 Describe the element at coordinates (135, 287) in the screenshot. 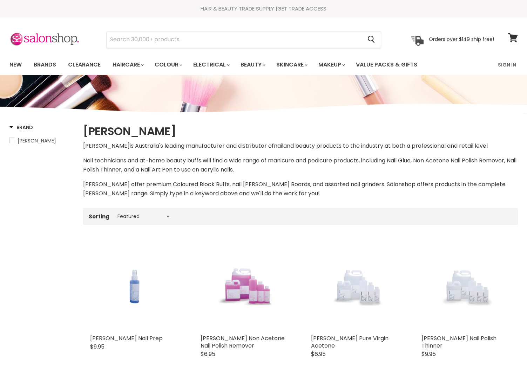

I see `a: Nail Prep` at that location.